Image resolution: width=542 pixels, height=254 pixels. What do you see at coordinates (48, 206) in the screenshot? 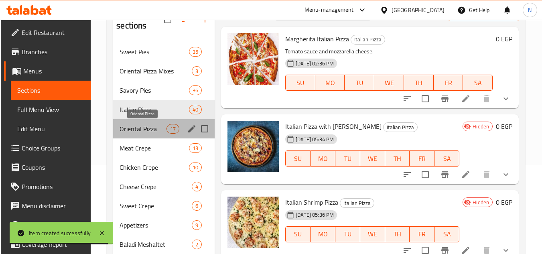
I see `a: Menu disclaimer` at bounding box center [48, 206].